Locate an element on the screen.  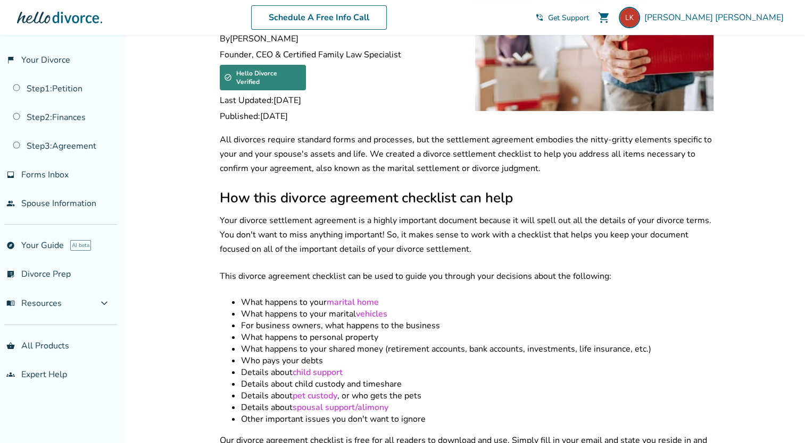
div: Hello Divorce Verified is located at coordinates (263, 78).